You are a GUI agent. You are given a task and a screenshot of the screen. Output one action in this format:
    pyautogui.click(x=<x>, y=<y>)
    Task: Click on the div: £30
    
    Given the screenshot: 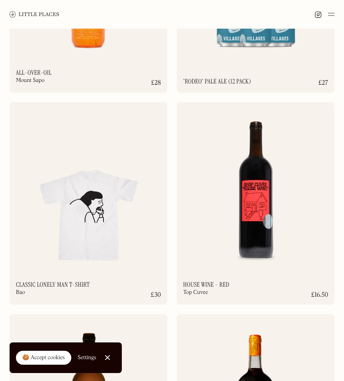 What is the action you would take?
    pyautogui.click(x=156, y=295)
    